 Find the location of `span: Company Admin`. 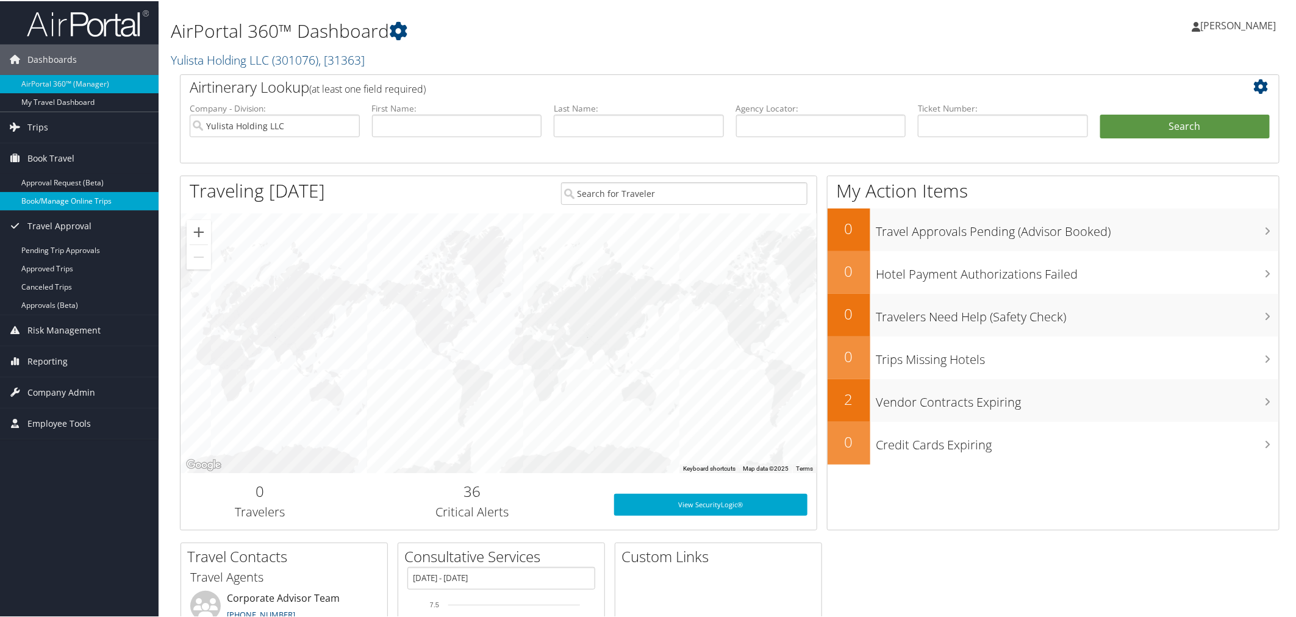

span: Company Admin is located at coordinates (61, 391).